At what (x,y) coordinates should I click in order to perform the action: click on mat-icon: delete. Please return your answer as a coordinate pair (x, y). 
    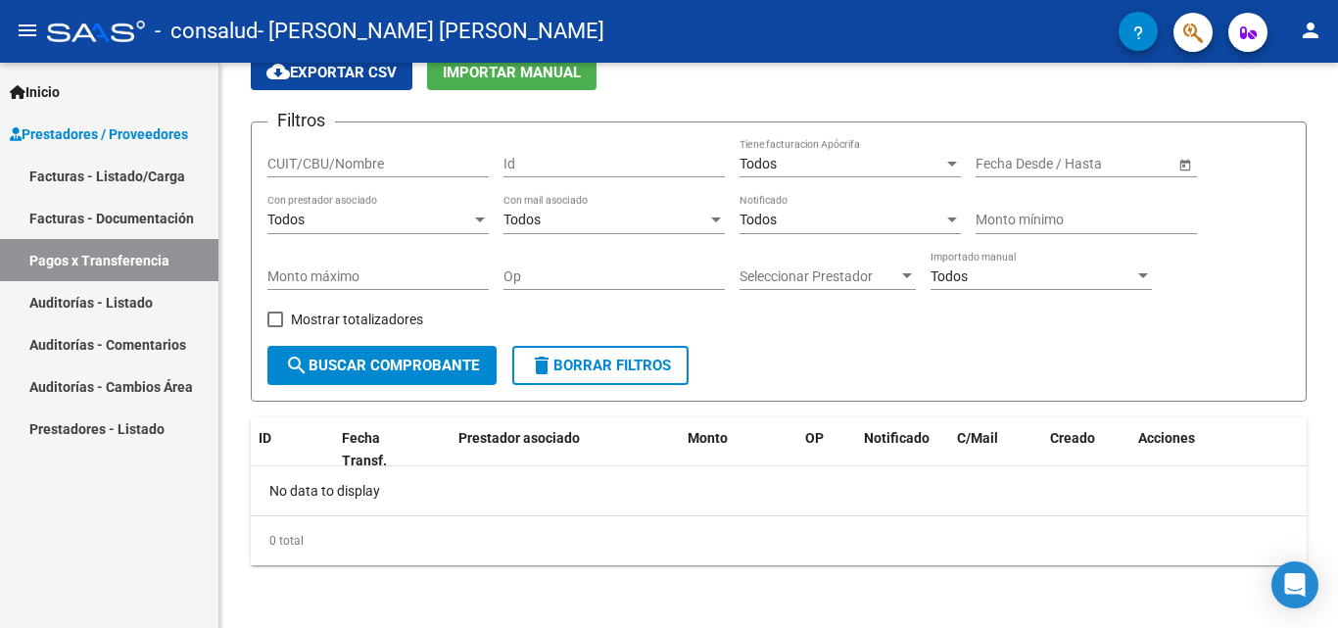
    Looking at the image, I should click on (542, 365).